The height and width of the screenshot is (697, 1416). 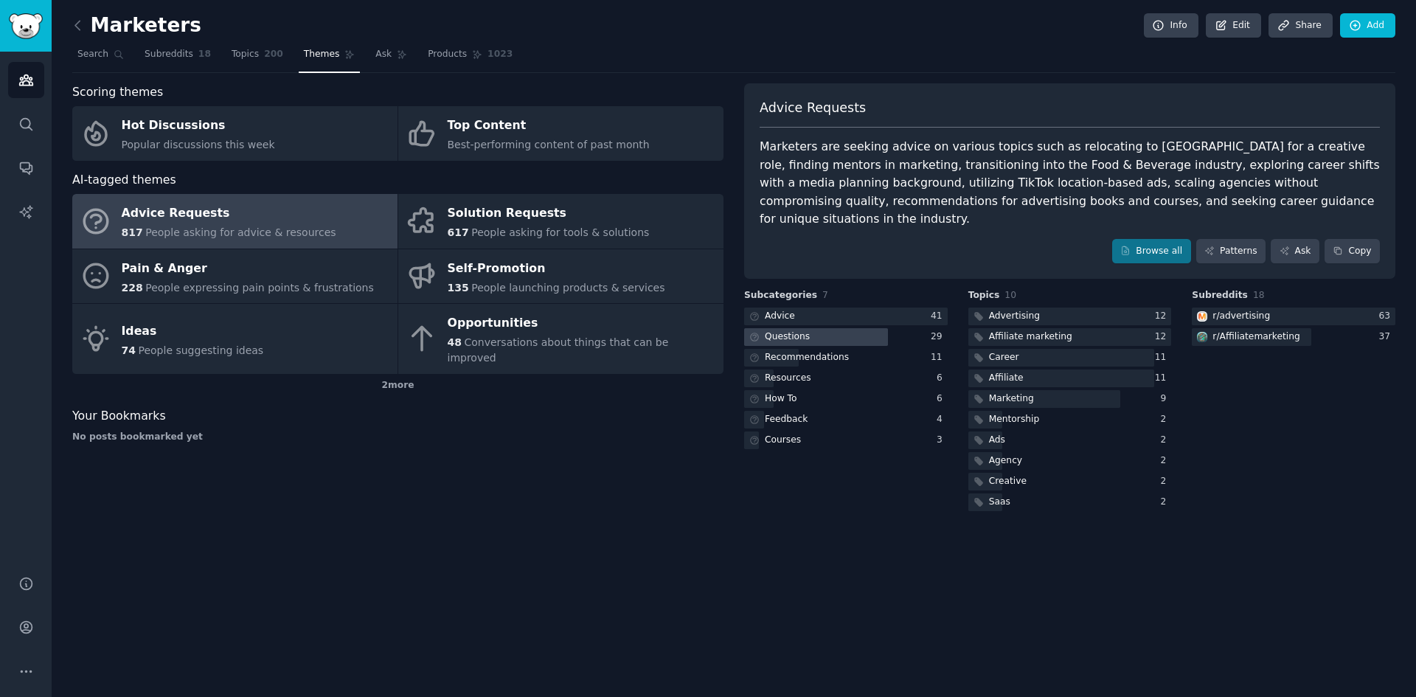 I want to click on div: 4, so click(x=942, y=420).